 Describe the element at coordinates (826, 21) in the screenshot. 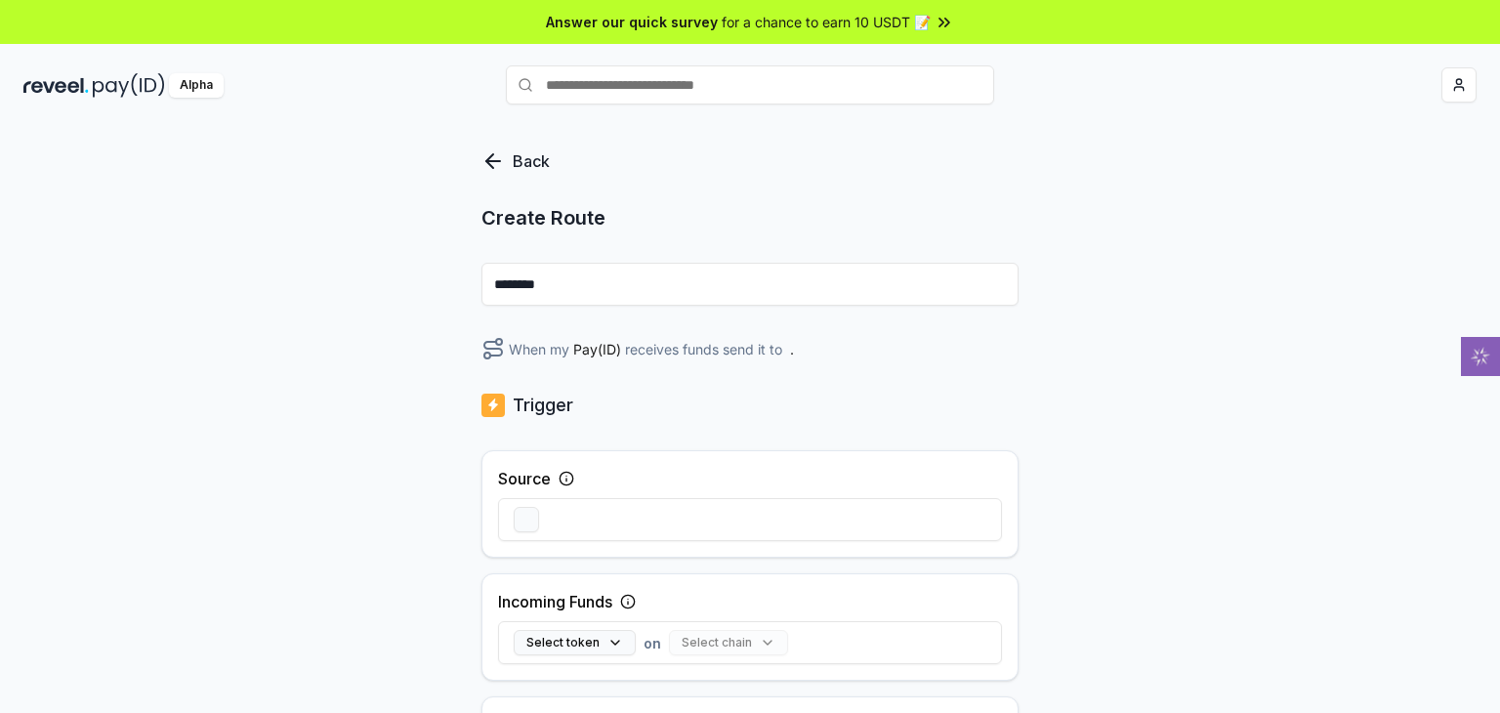

I see `span: for a chance to earn 10 USDT 📝` at that location.